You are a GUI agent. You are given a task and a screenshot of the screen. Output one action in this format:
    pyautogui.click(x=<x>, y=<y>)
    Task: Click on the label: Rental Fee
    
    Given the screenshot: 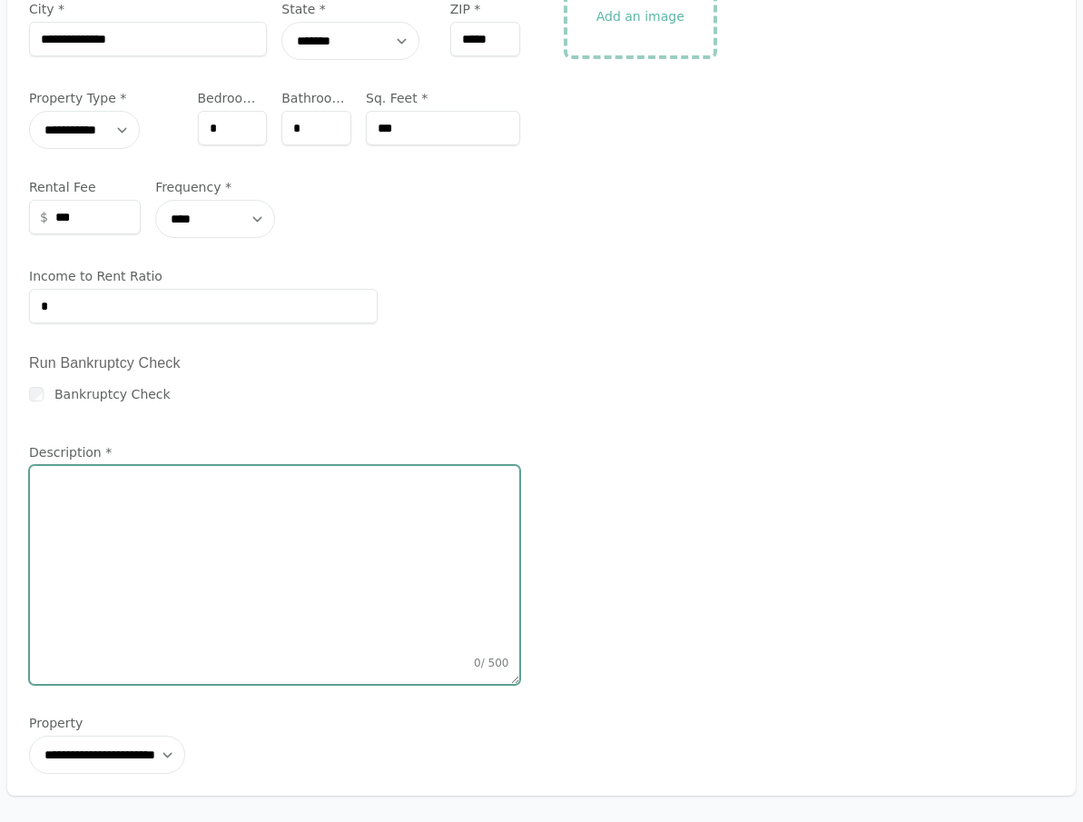 What is the action you would take?
    pyautogui.click(x=84, y=187)
    